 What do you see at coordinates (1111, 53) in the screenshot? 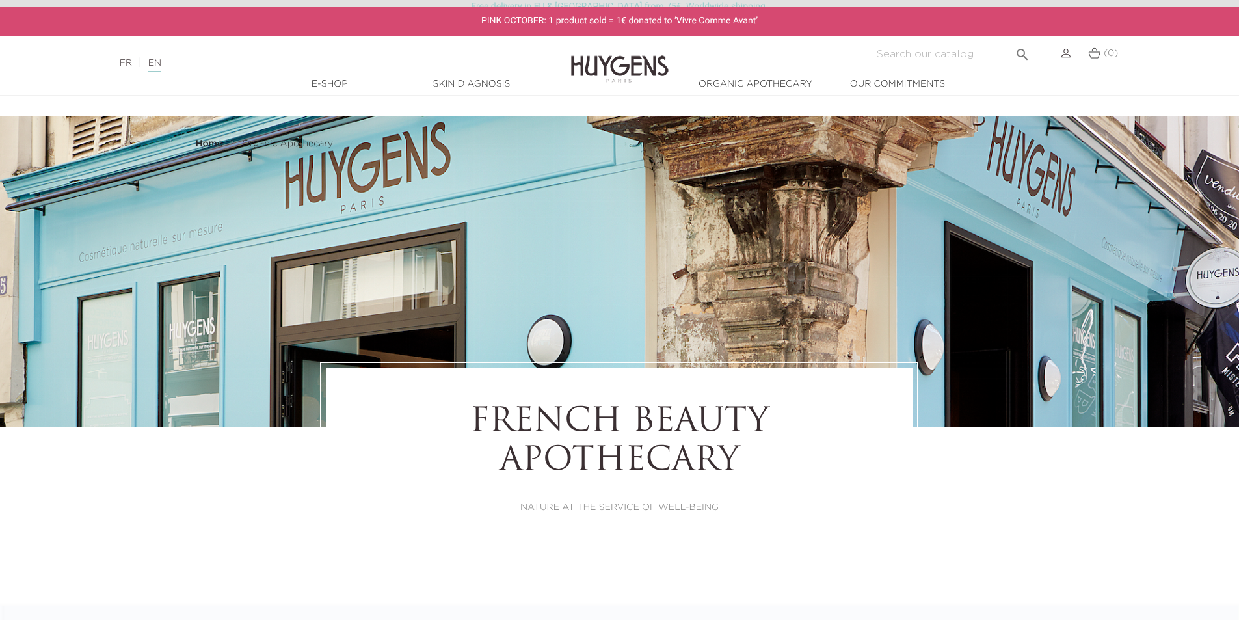
I see `span: (0)` at bounding box center [1111, 53].